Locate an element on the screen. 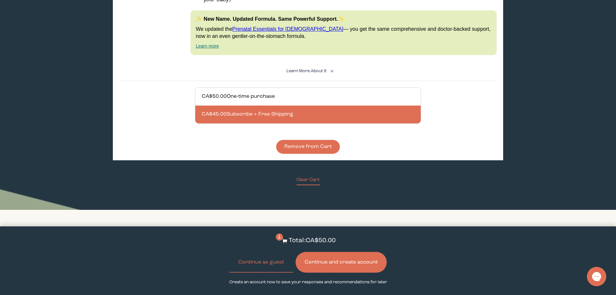  h2: Want to learn more in the meantime? is located at coordinates (245, 232).